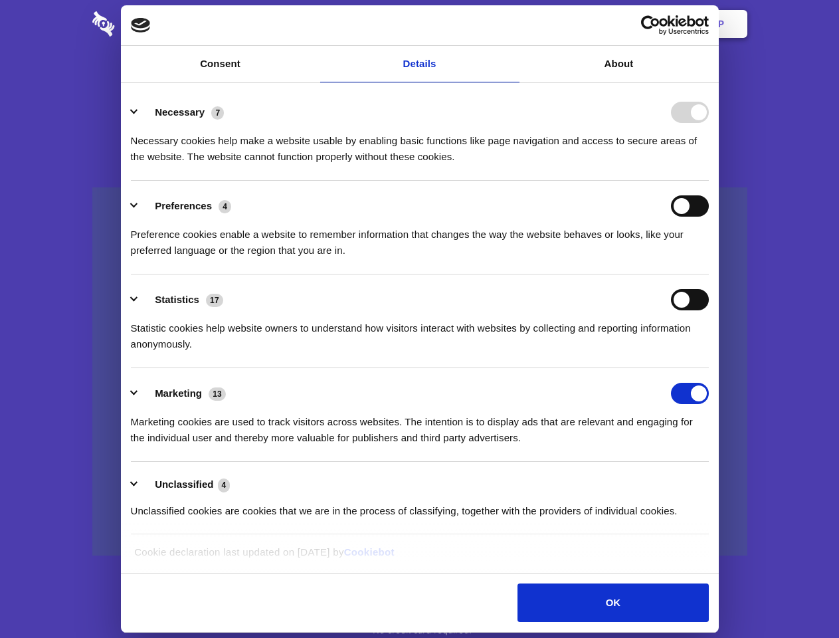 This screenshot has height=638, width=839. What do you see at coordinates (420, 506) in the screenshot?
I see `div: Unclassified cookies are cookies that we are in the process of classifying, together with the pro...` at bounding box center [420, 506].